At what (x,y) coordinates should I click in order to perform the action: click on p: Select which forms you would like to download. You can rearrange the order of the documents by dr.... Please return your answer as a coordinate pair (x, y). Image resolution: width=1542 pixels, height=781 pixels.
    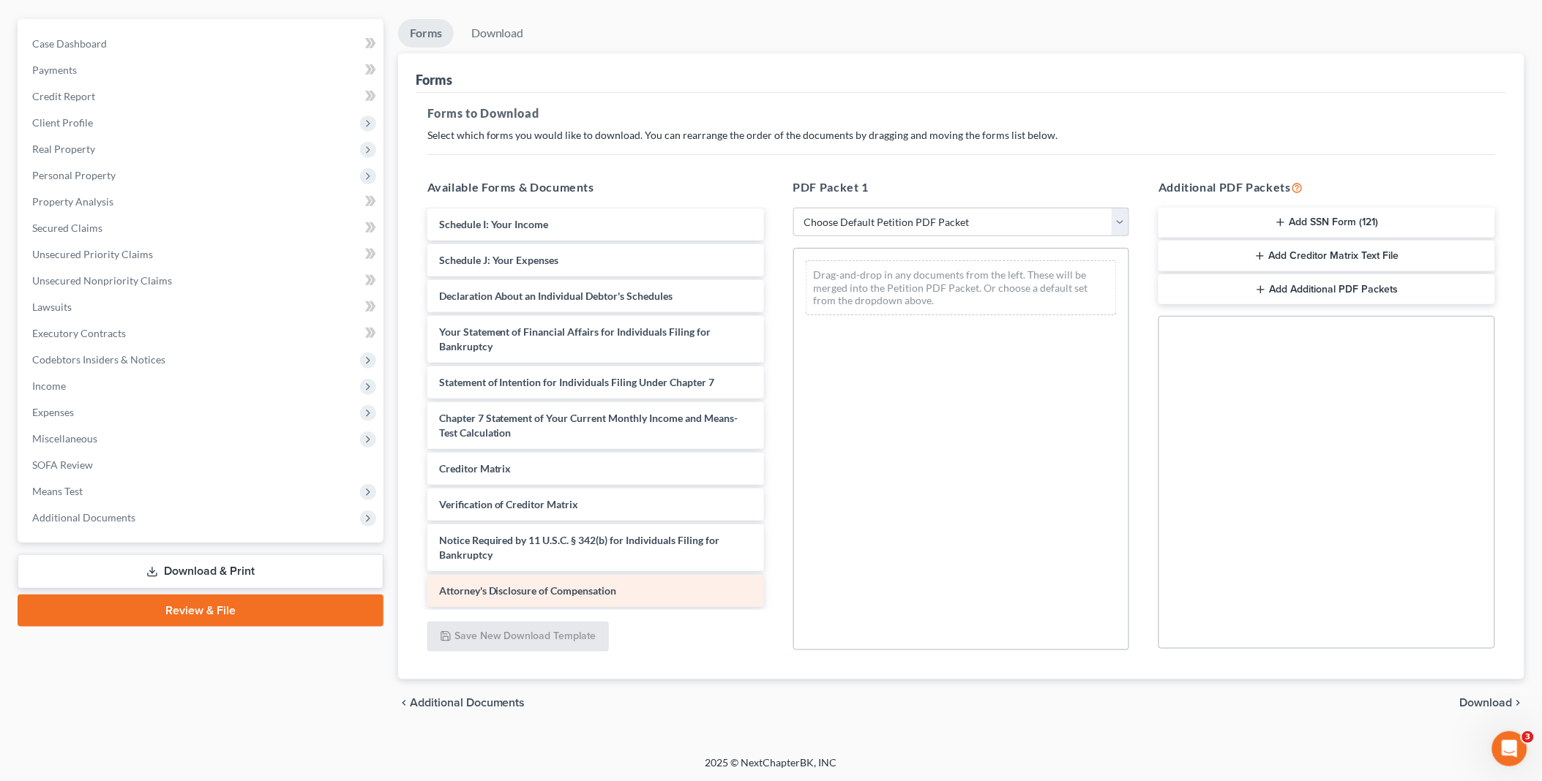
    Looking at the image, I should click on (961, 135).